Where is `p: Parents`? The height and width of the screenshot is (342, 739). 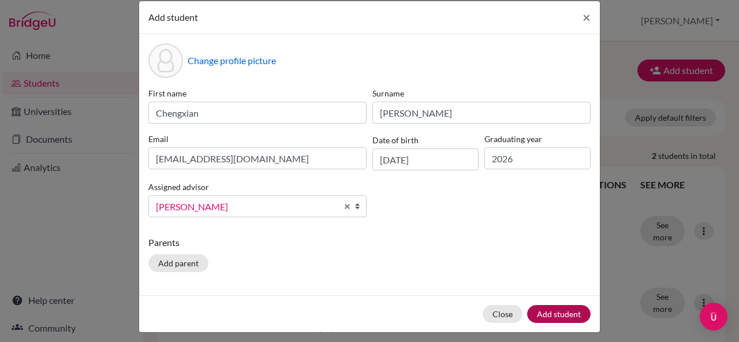
p: Parents is located at coordinates (370, 243).